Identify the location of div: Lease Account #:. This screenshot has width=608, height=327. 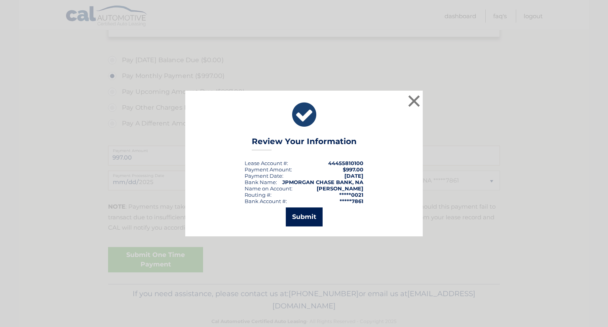
(266, 163).